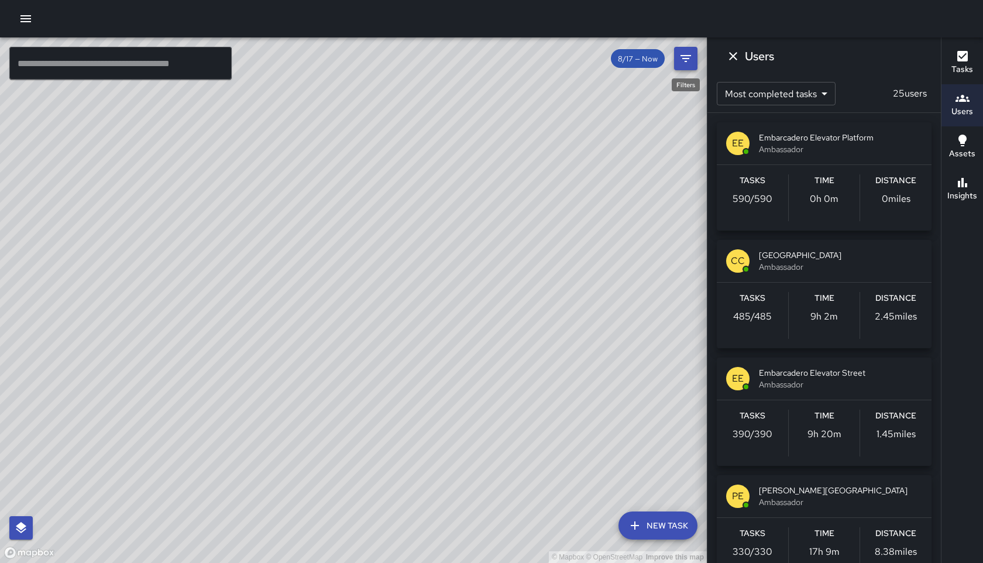 The image size is (983, 563). I want to click on p: 485 / 485, so click(752, 316).